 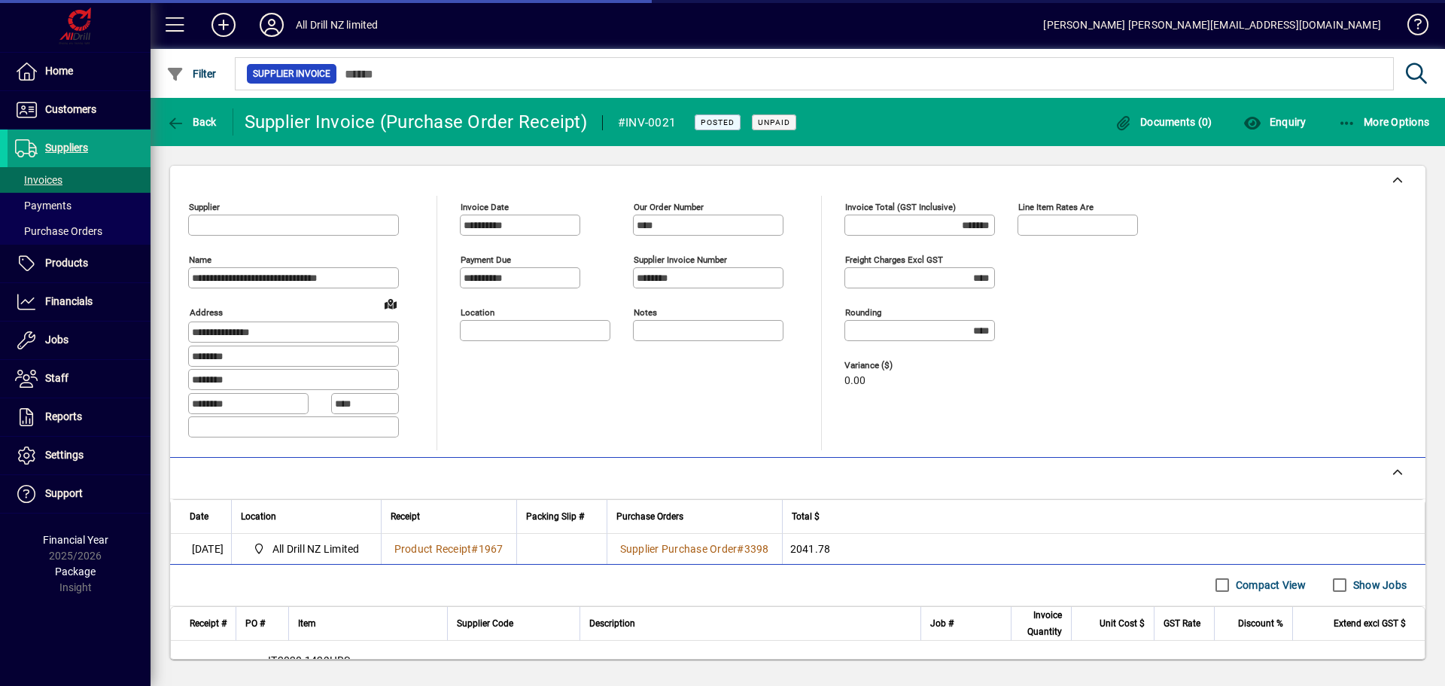 What do you see at coordinates (291, 74) in the screenshot?
I see `span: Supplier Invoice` at bounding box center [291, 74].